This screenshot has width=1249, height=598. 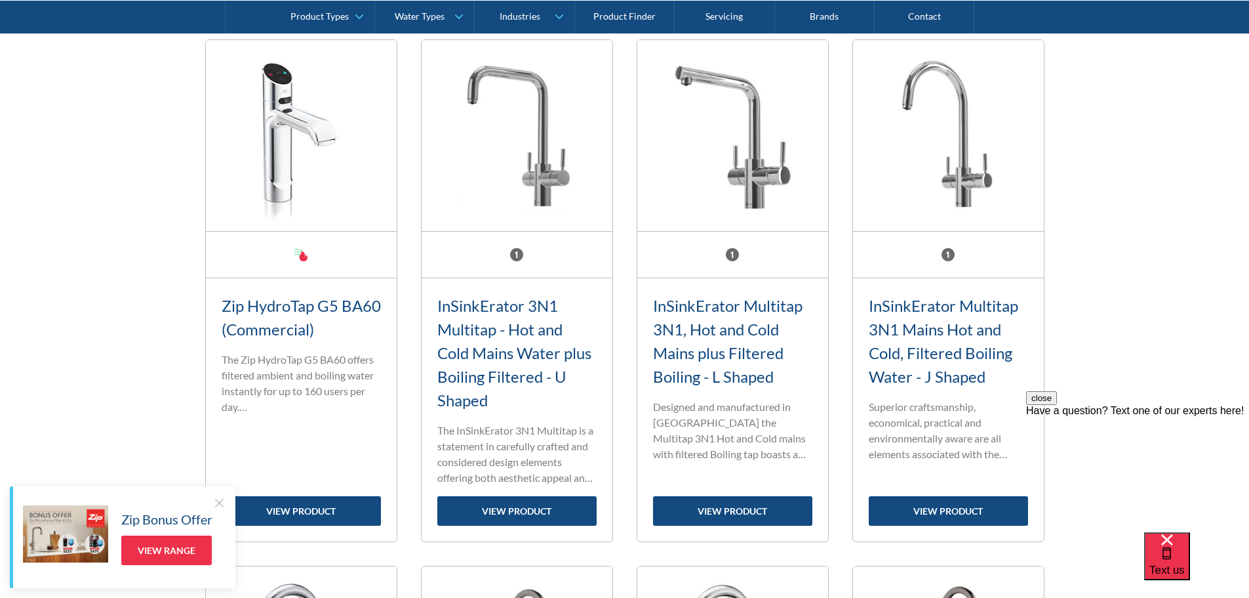 What do you see at coordinates (167, 519) in the screenshot?
I see `h5: Zip Bonus Offer` at bounding box center [167, 519].